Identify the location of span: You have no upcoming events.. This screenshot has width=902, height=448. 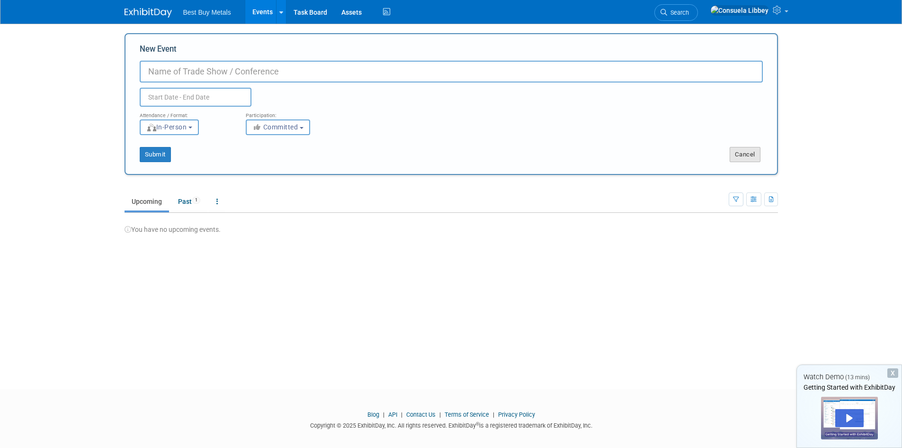
(172, 229).